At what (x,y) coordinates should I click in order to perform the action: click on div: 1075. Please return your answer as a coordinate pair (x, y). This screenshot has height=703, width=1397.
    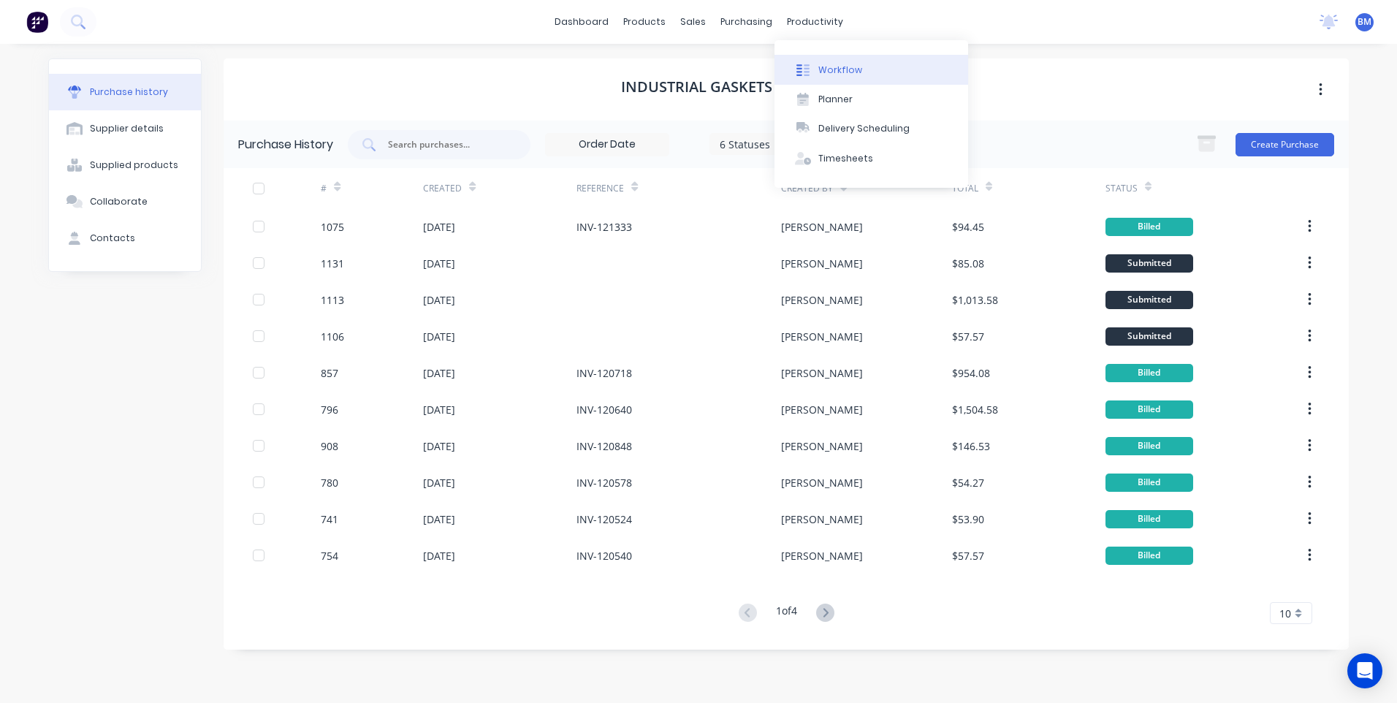
    Looking at the image, I should click on (332, 226).